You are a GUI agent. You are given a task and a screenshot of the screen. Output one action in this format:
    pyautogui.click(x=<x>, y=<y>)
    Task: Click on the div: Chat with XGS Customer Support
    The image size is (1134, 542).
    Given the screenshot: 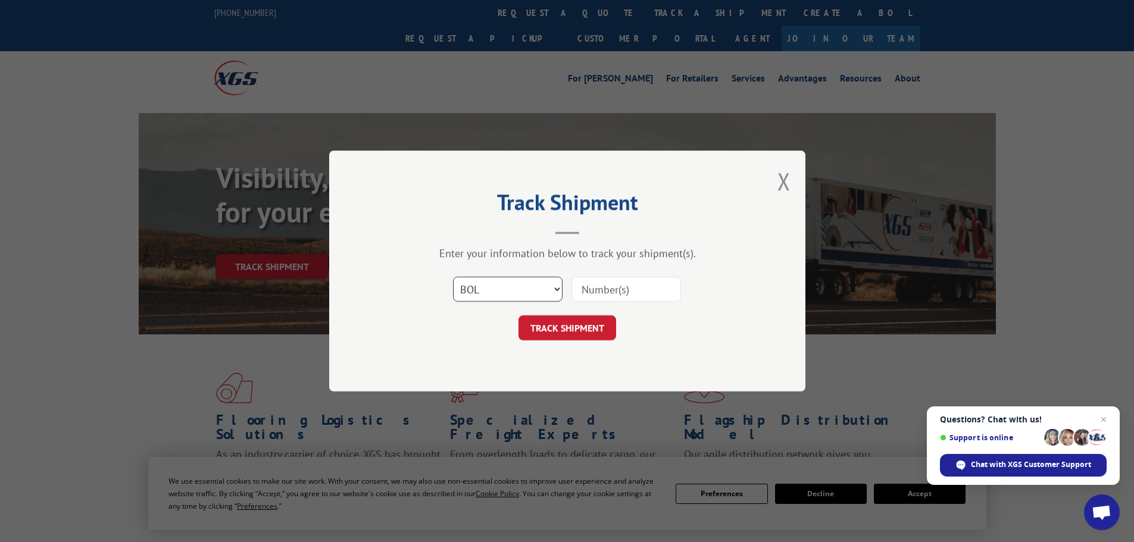 What is the action you would take?
    pyautogui.click(x=1023, y=465)
    